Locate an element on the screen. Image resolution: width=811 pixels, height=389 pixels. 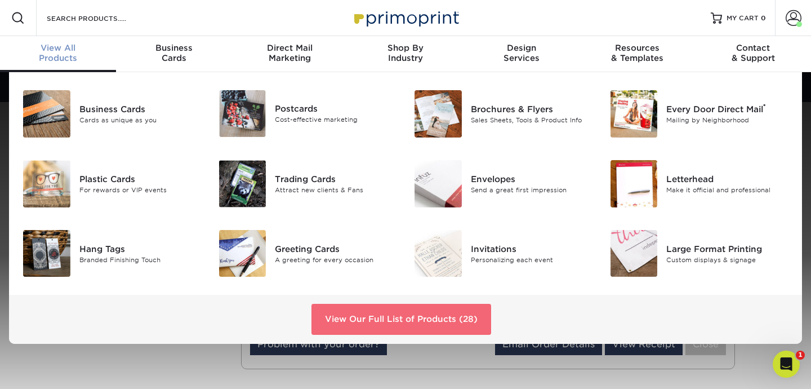
a: Envelopes Envelopes Send a great first impression is located at coordinates (503, 184).